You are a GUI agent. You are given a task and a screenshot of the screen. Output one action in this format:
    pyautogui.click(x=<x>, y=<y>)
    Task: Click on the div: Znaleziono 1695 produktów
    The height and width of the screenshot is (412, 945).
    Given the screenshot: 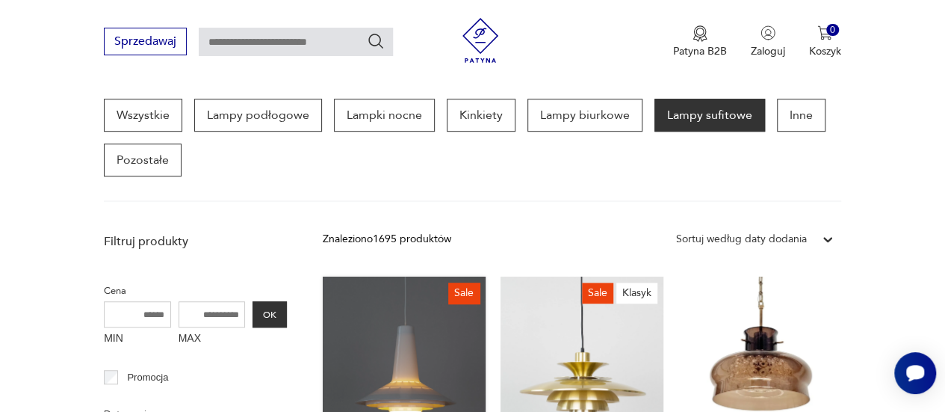 What is the action you would take?
    pyautogui.click(x=387, y=239)
    